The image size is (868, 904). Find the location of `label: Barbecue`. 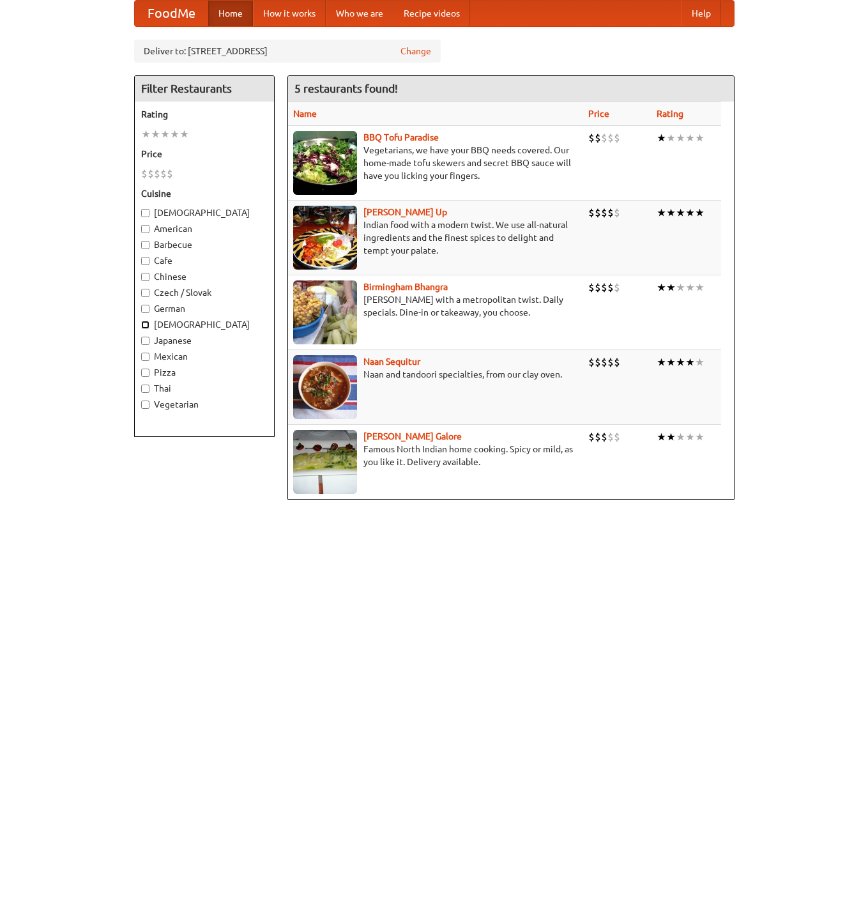

label: Barbecue is located at coordinates (204, 245).